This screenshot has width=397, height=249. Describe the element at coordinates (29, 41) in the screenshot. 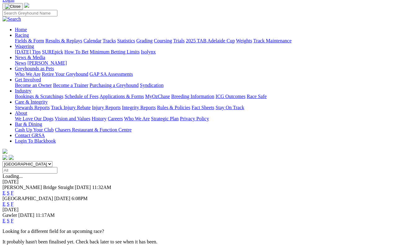

I see `a: Fields & Form` at that location.